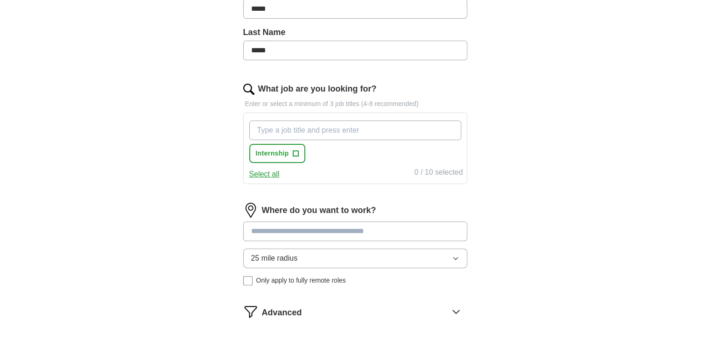  What do you see at coordinates (438, 173) in the screenshot?
I see `div: 0 / 10 selected` at bounding box center [438, 173].